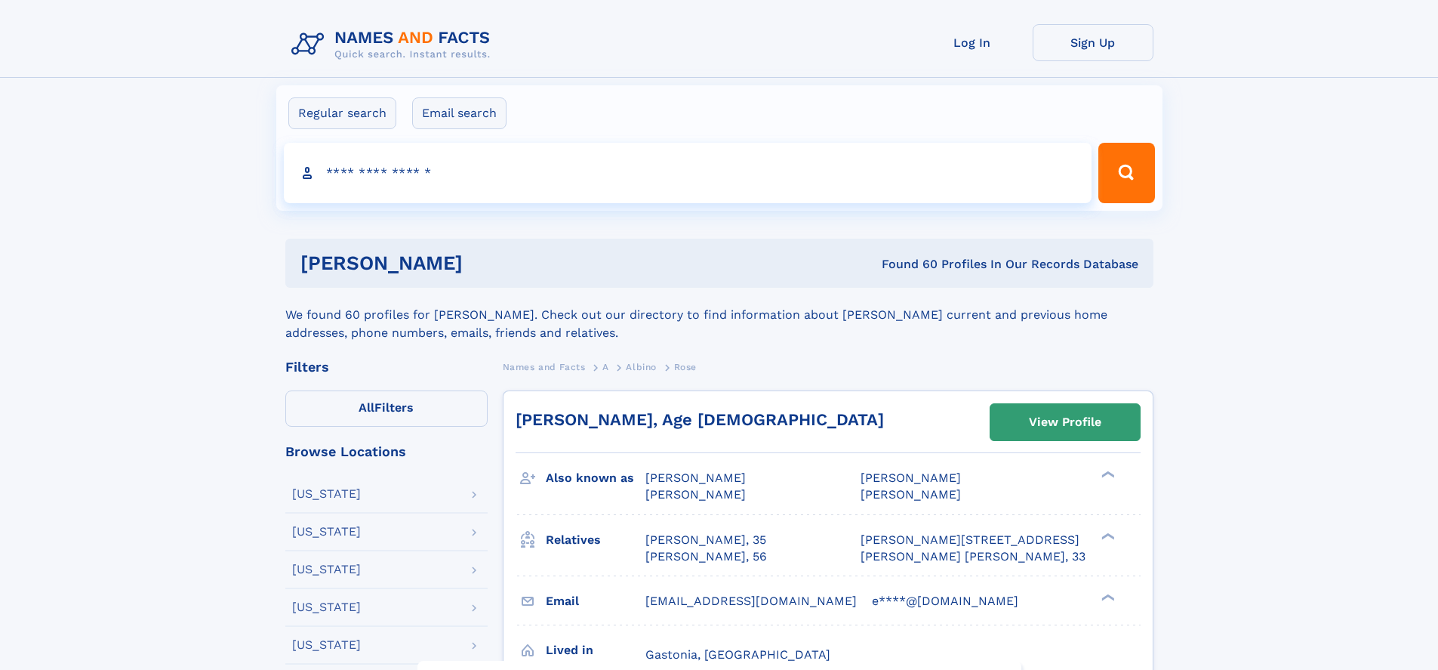  What do you see at coordinates (386, 408) in the screenshot?
I see `label: Filters` at bounding box center [386, 408].